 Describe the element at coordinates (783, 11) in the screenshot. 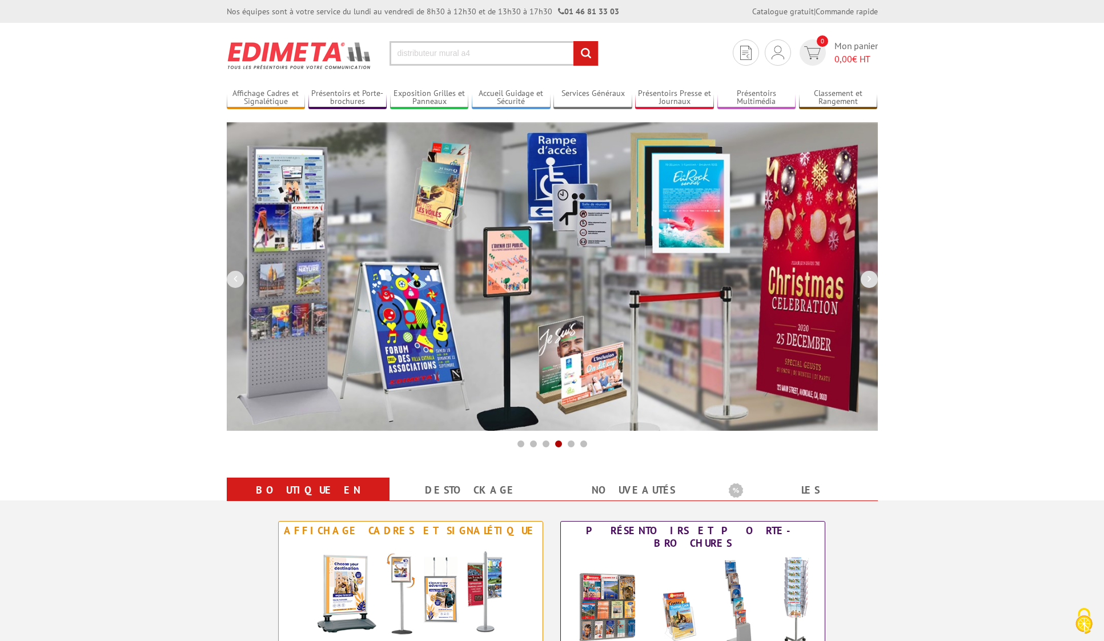

I see `a: Catalogue gratuit` at that location.